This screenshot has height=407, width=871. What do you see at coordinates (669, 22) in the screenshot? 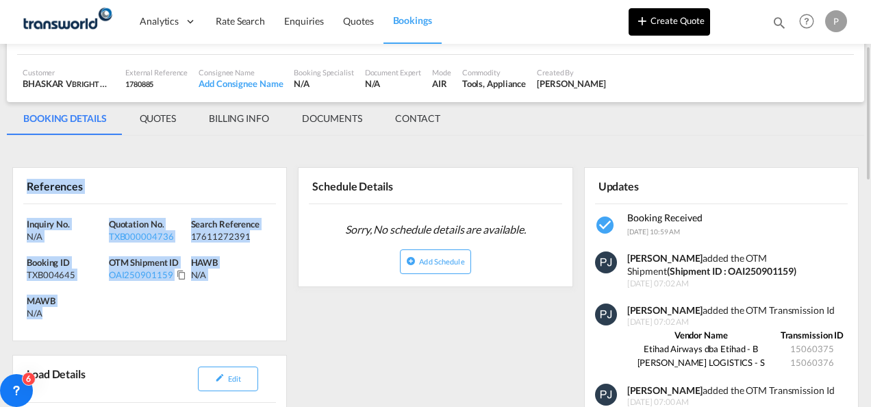
I see `button: icon-plus 400-fgCreate Quote` at bounding box center [669, 22].